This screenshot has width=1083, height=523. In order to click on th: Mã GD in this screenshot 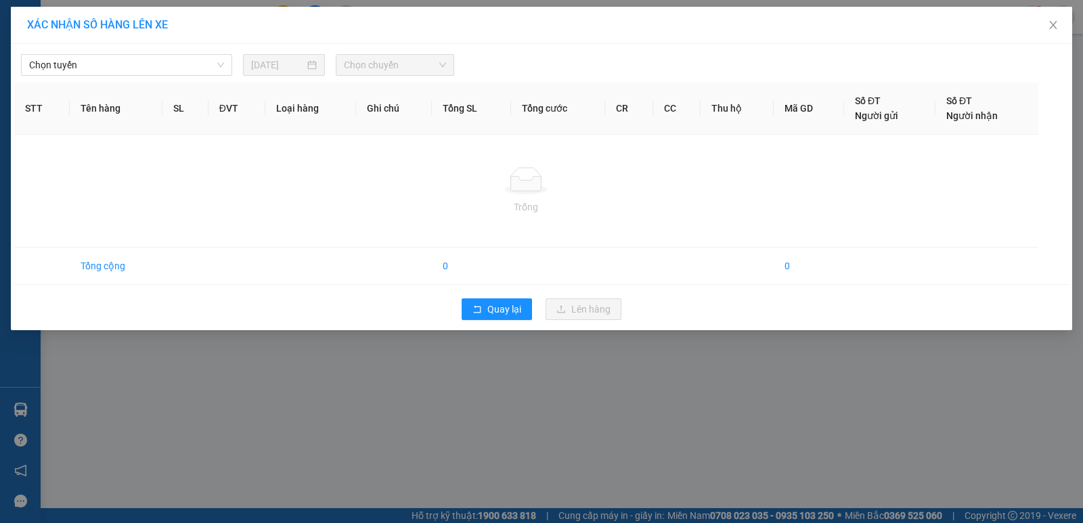, I will do `click(809, 108)`.